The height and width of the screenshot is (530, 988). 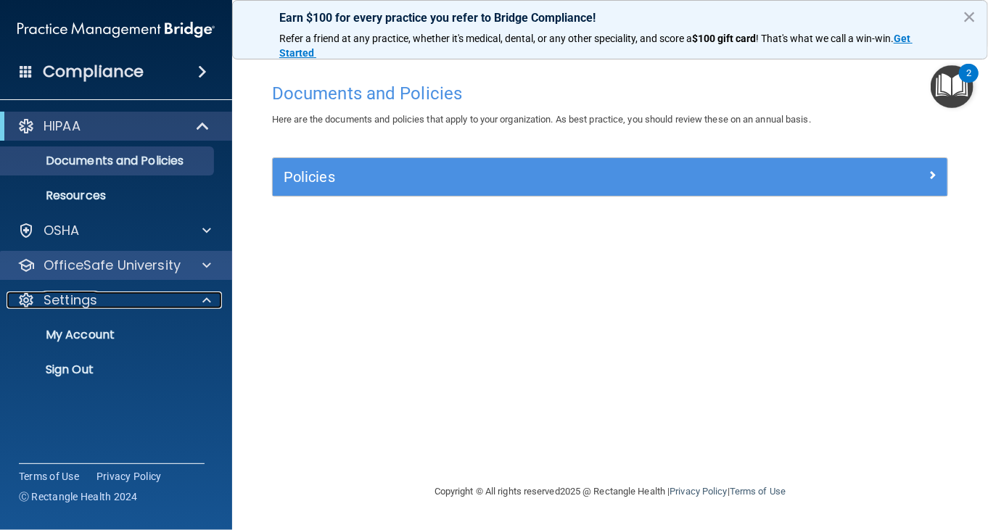 What do you see at coordinates (62, 126) in the screenshot?
I see `p: HIPAA` at bounding box center [62, 126].